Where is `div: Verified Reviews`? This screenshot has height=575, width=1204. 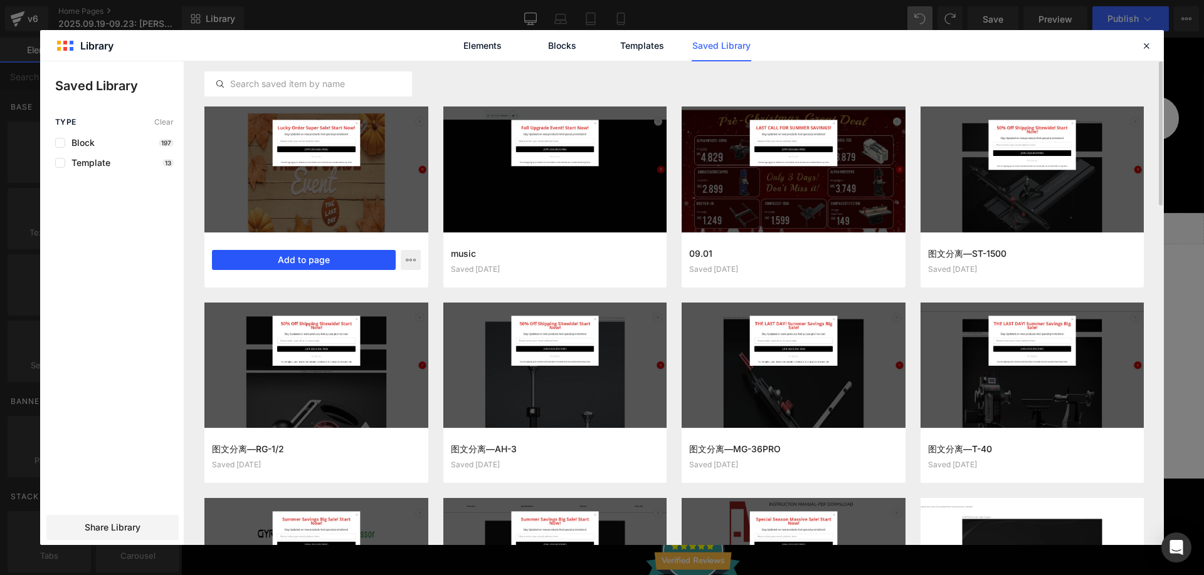 div: Verified Reviews is located at coordinates (512, 523).